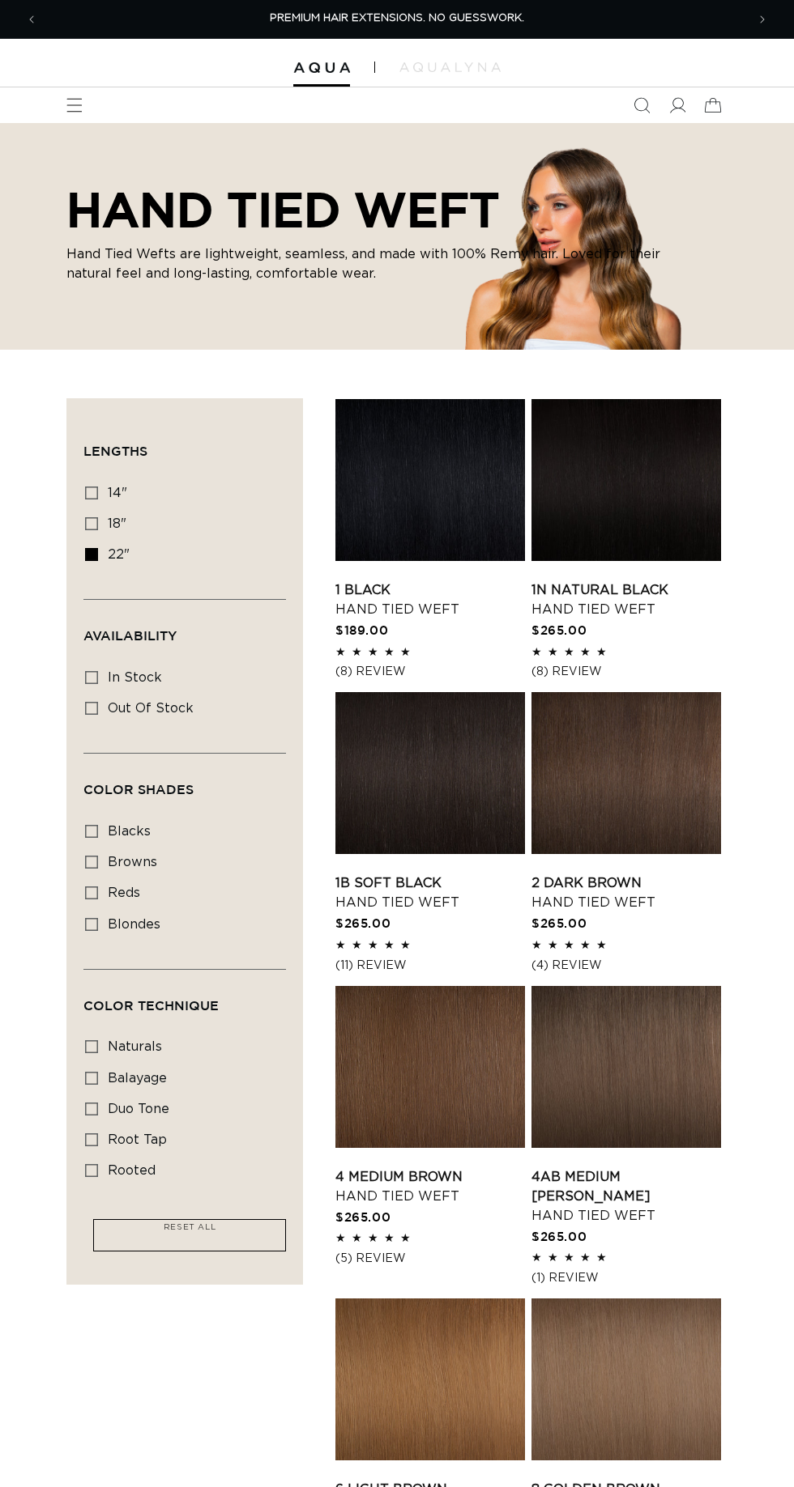 This screenshot has height=1487, width=794. I want to click on summary: Search, so click(641, 105).